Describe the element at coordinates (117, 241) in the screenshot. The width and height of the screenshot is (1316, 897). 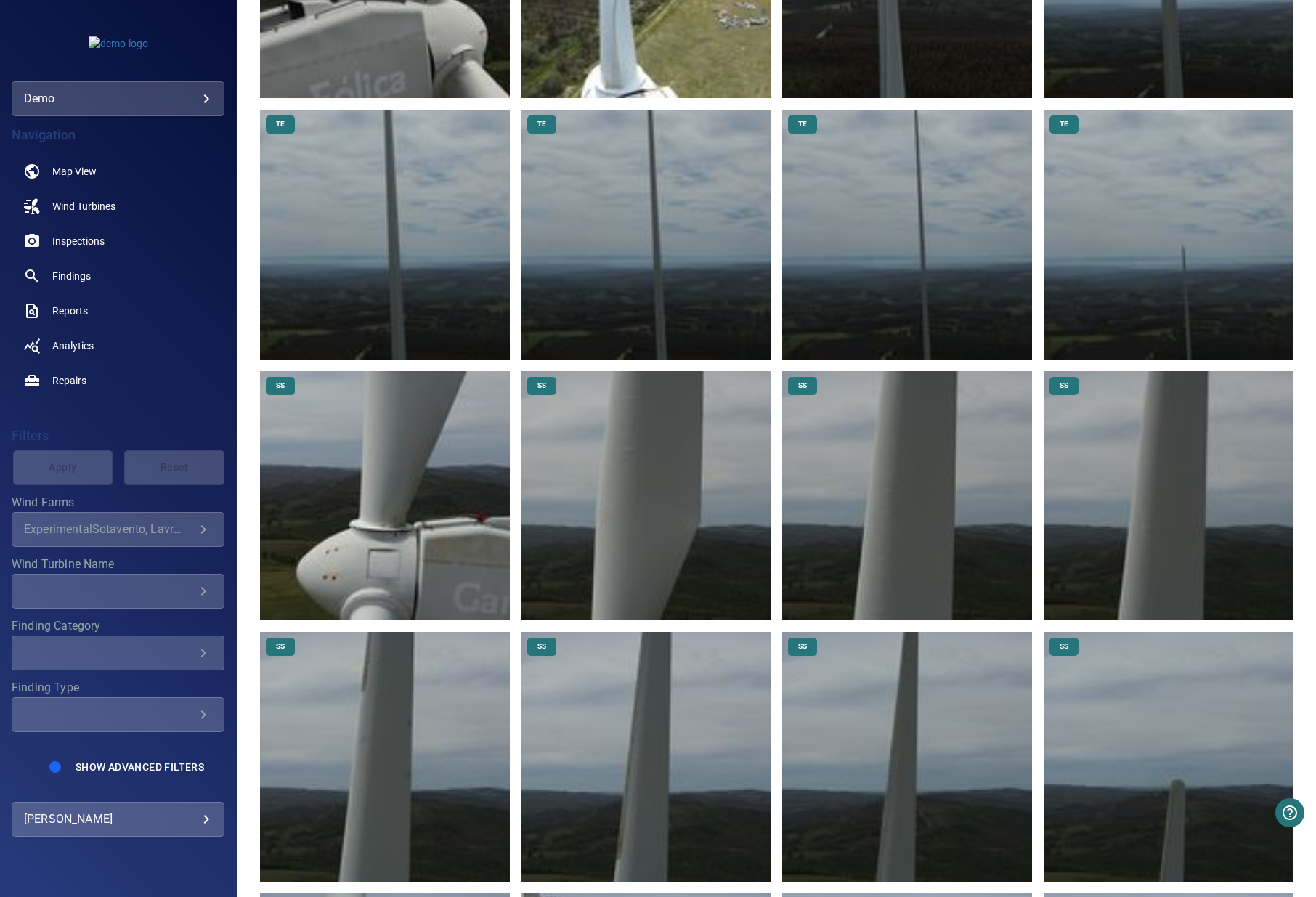
I see `a: inspections noActive` at that location.